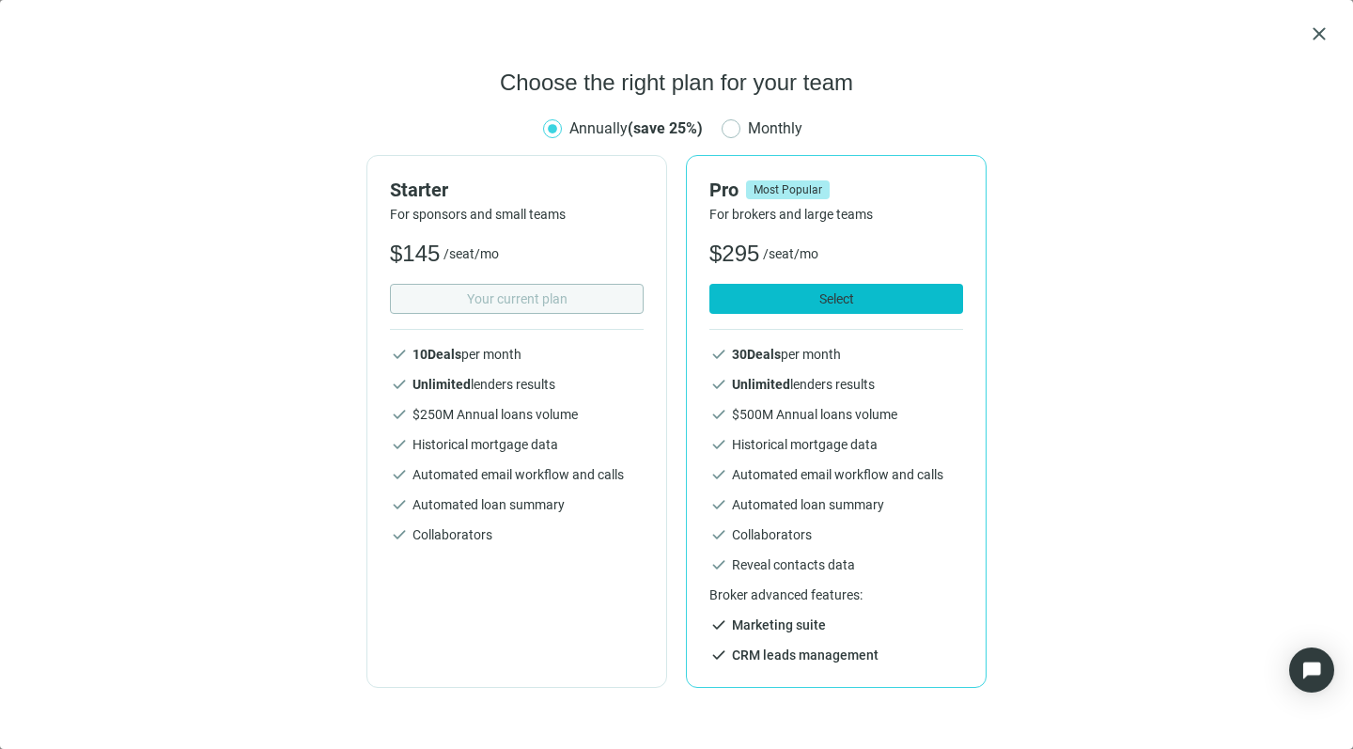  Describe the element at coordinates (775, 128) in the screenshot. I see `span: Monthly` at that location.